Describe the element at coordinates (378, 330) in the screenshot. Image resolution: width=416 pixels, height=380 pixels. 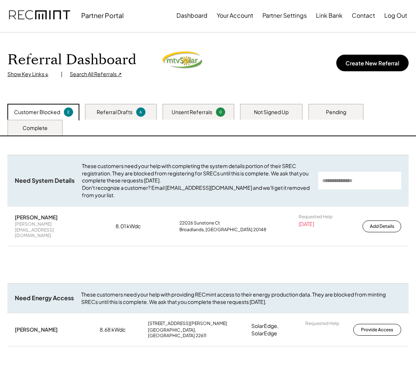
I see `button: Provide Access` at that location.